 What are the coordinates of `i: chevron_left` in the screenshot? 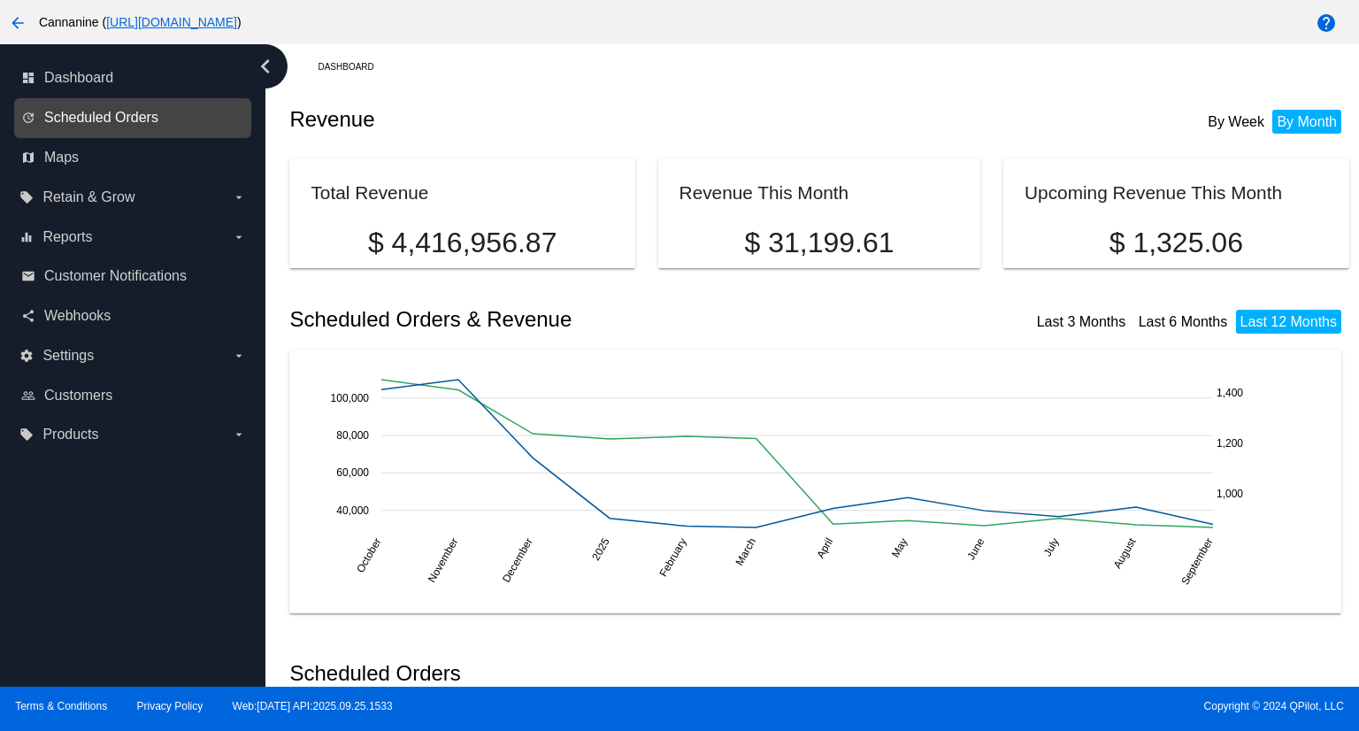 It's located at (265, 66).